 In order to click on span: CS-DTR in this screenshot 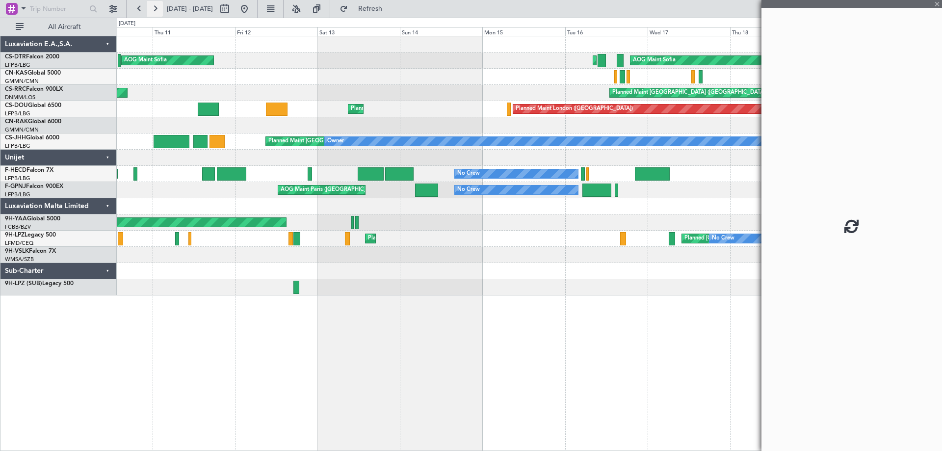, I will do `click(15, 57)`.